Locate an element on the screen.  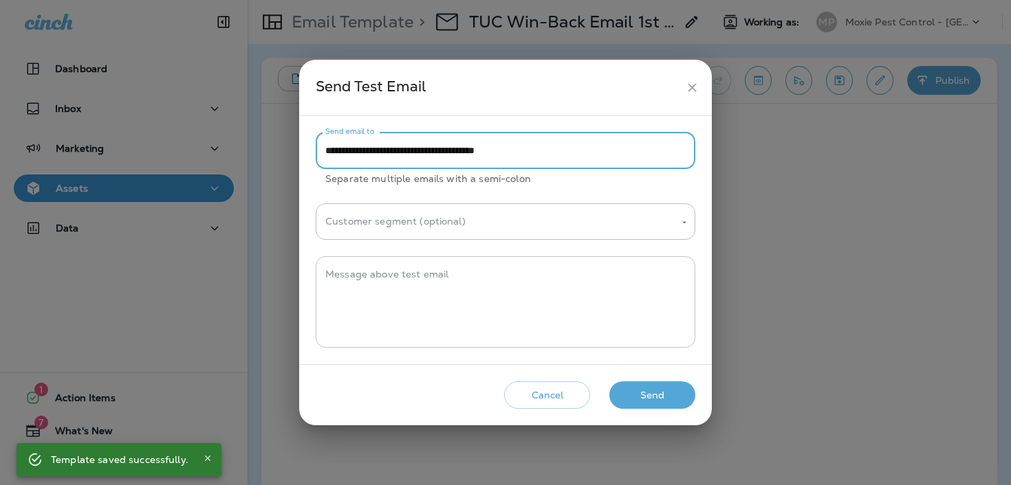
button: Close is located at coordinates (208, 459).